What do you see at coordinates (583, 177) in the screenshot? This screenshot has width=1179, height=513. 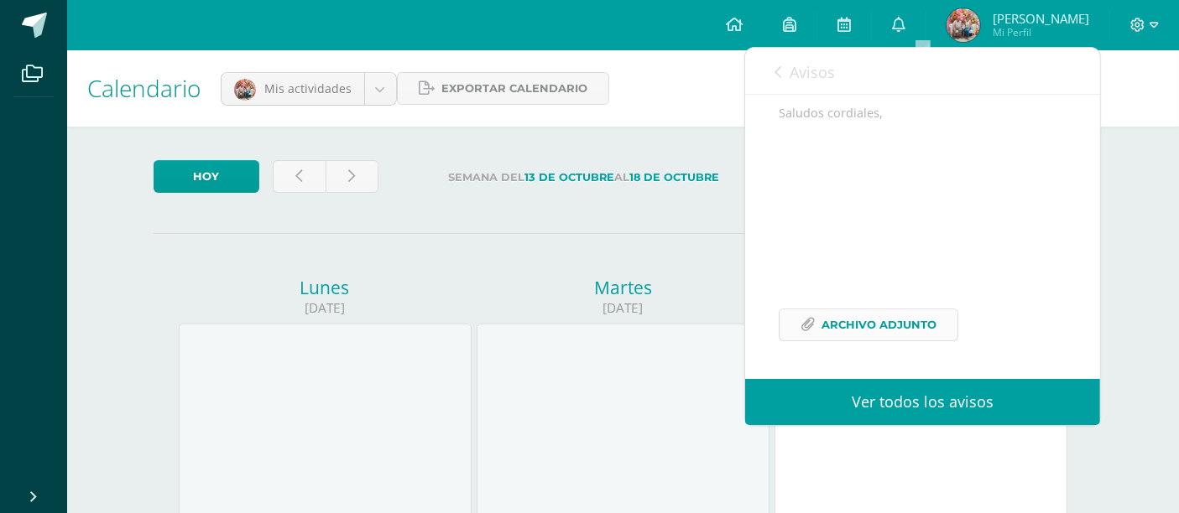 I see `label: Semana del al` at bounding box center [583, 177].